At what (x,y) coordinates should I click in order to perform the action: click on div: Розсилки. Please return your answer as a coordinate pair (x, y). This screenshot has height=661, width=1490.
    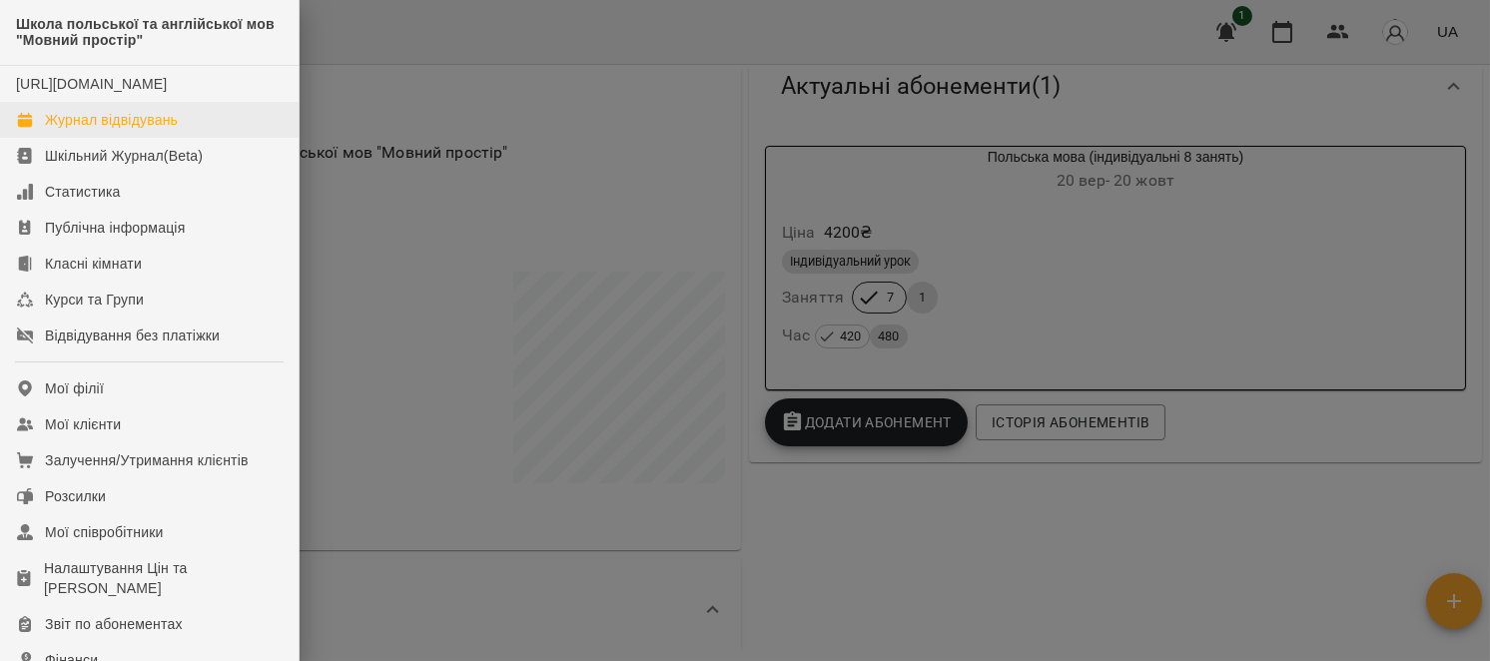
    Looking at the image, I should click on (75, 496).